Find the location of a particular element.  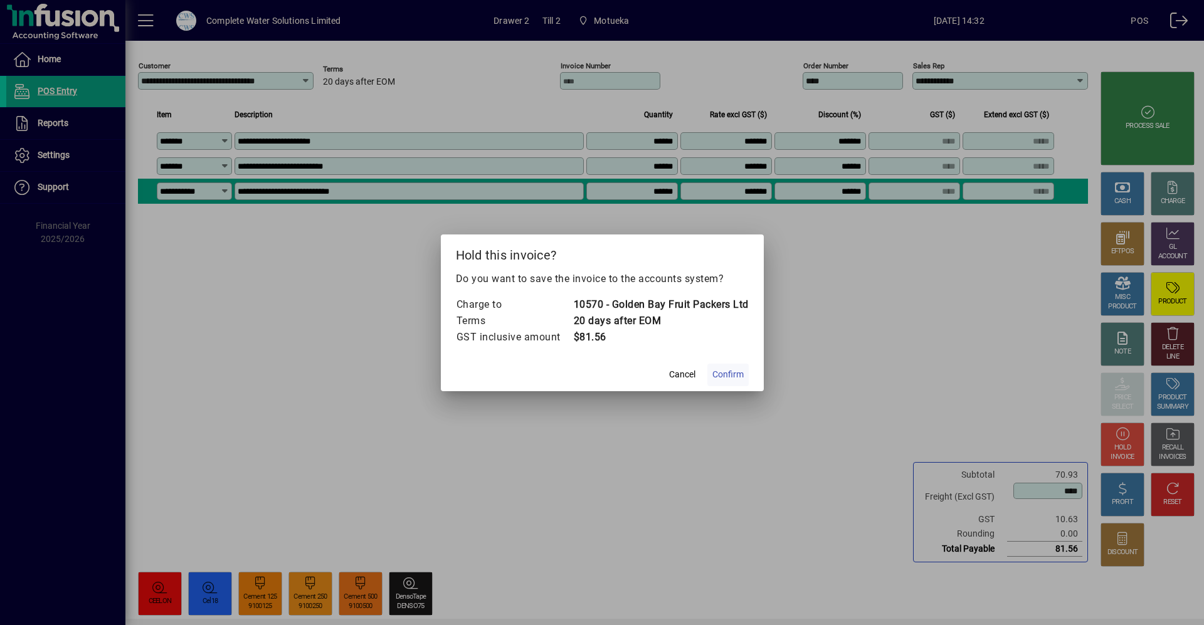

td: 10570 - Golden Bay Fruit Packers Ltd is located at coordinates (661, 305).